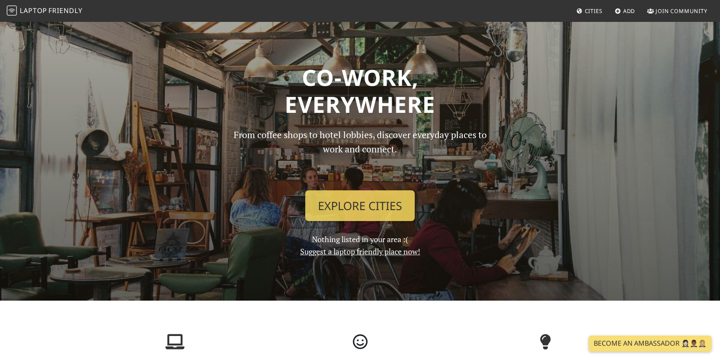 The height and width of the screenshot is (360, 720). What do you see at coordinates (594, 11) in the screenshot?
I see `span: Cities` at bounding box center [594, 11].